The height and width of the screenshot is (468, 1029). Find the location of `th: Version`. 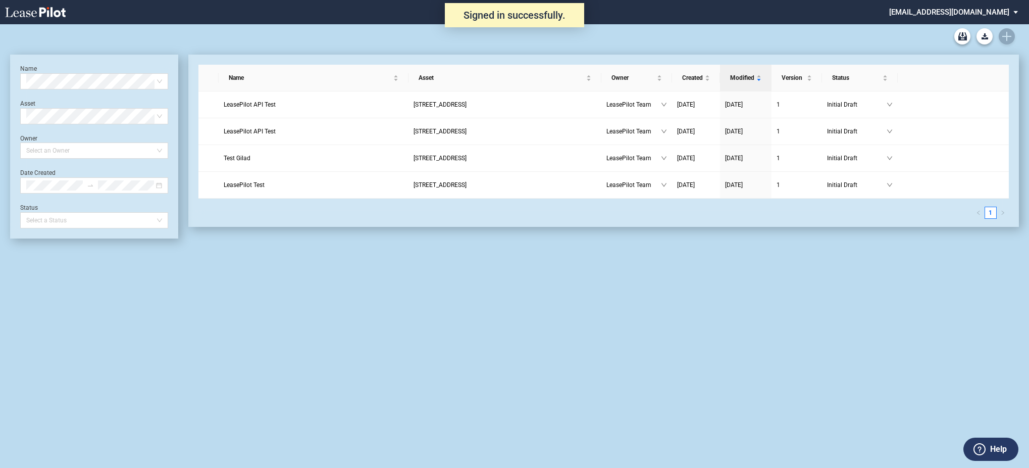

th: Version is located at coordinates (797, 78).